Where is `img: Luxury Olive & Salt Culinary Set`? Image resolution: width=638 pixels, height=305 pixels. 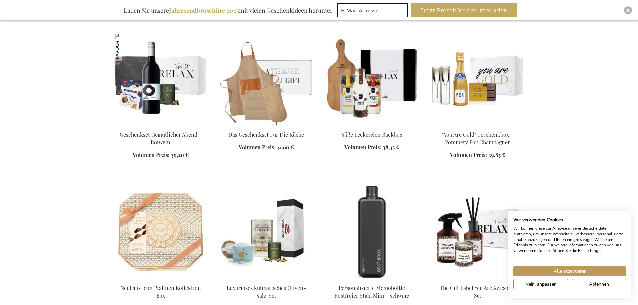
img: Luxury Olive & Salt Culinary Set is located at coordinates (266, 232).